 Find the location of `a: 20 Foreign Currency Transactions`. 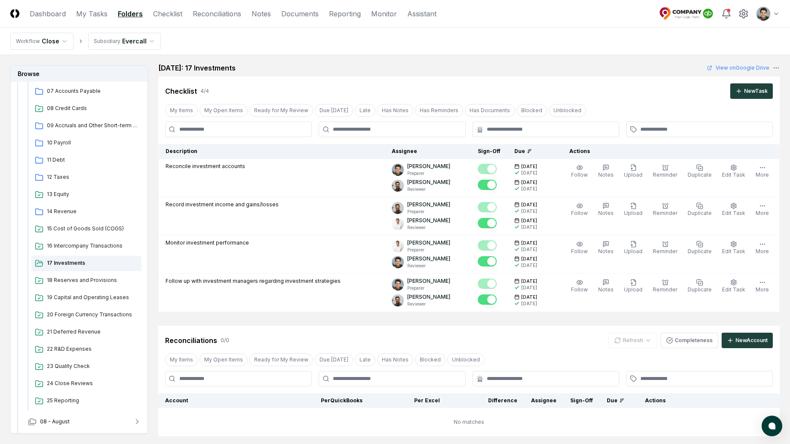

a: 20 Foreign Currency Transactions is located at coordinates (86, 315).